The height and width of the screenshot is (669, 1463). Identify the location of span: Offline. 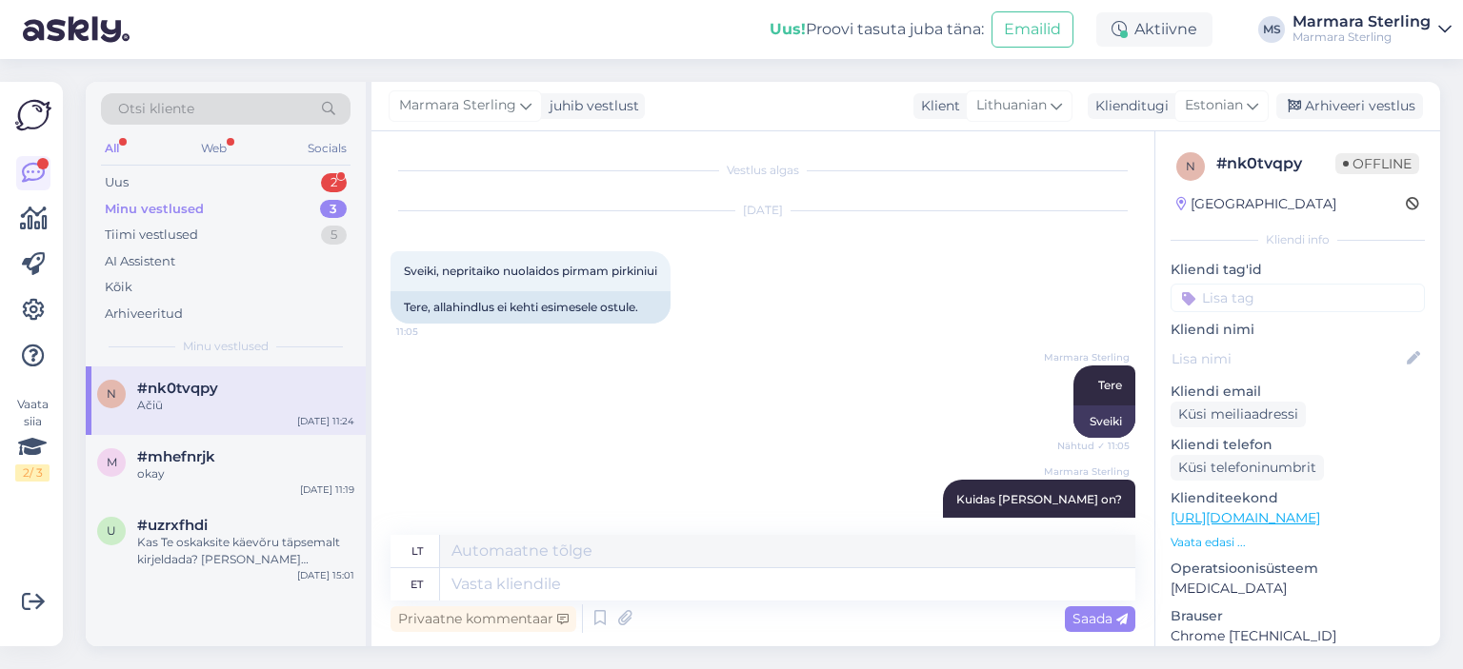
(1377, 164).